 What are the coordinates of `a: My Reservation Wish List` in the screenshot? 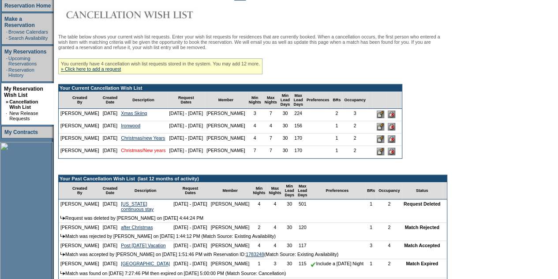 It's located at (23, 92).